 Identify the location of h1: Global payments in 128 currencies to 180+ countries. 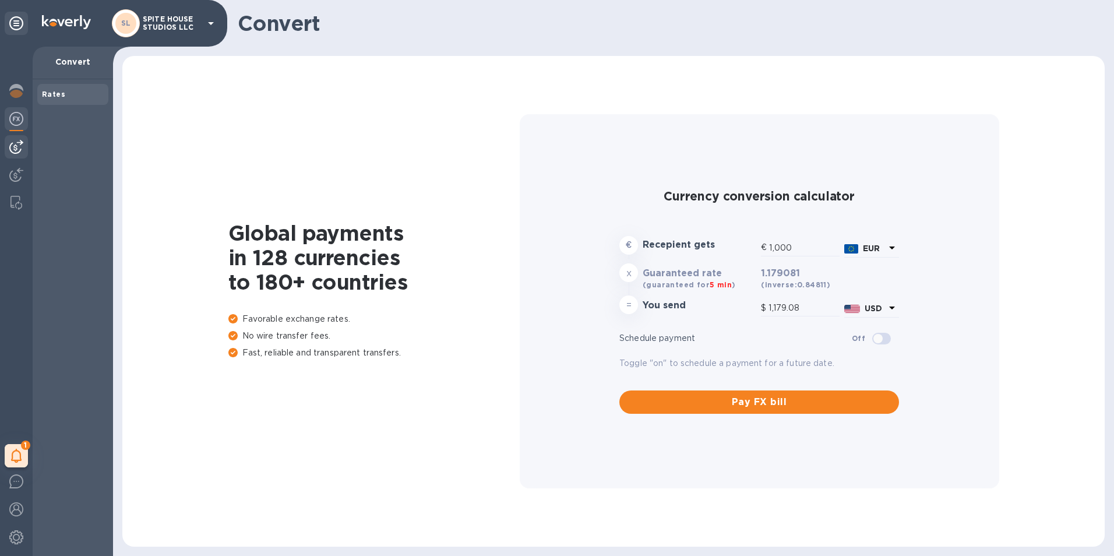
(374, 257).